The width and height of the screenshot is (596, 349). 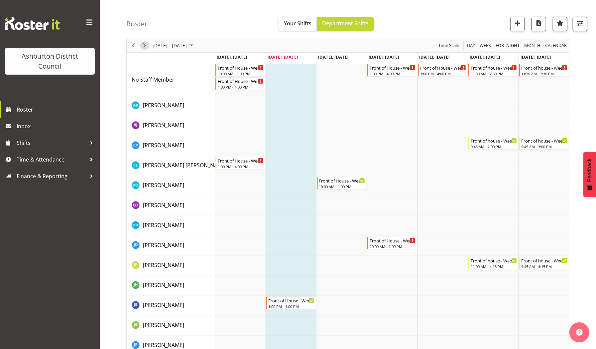 What do you see at coordinates (533, 45) in the screenshot?
I see `span: Month` at bounding box center [533, 45].